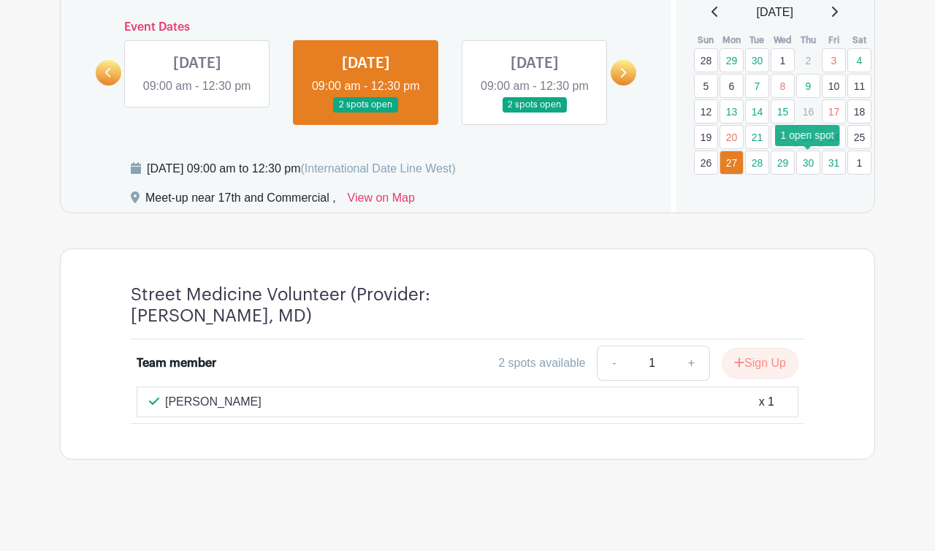  Describe the element at coordinates (833, 85) in the screenshot. I see `a: 10` at that location.